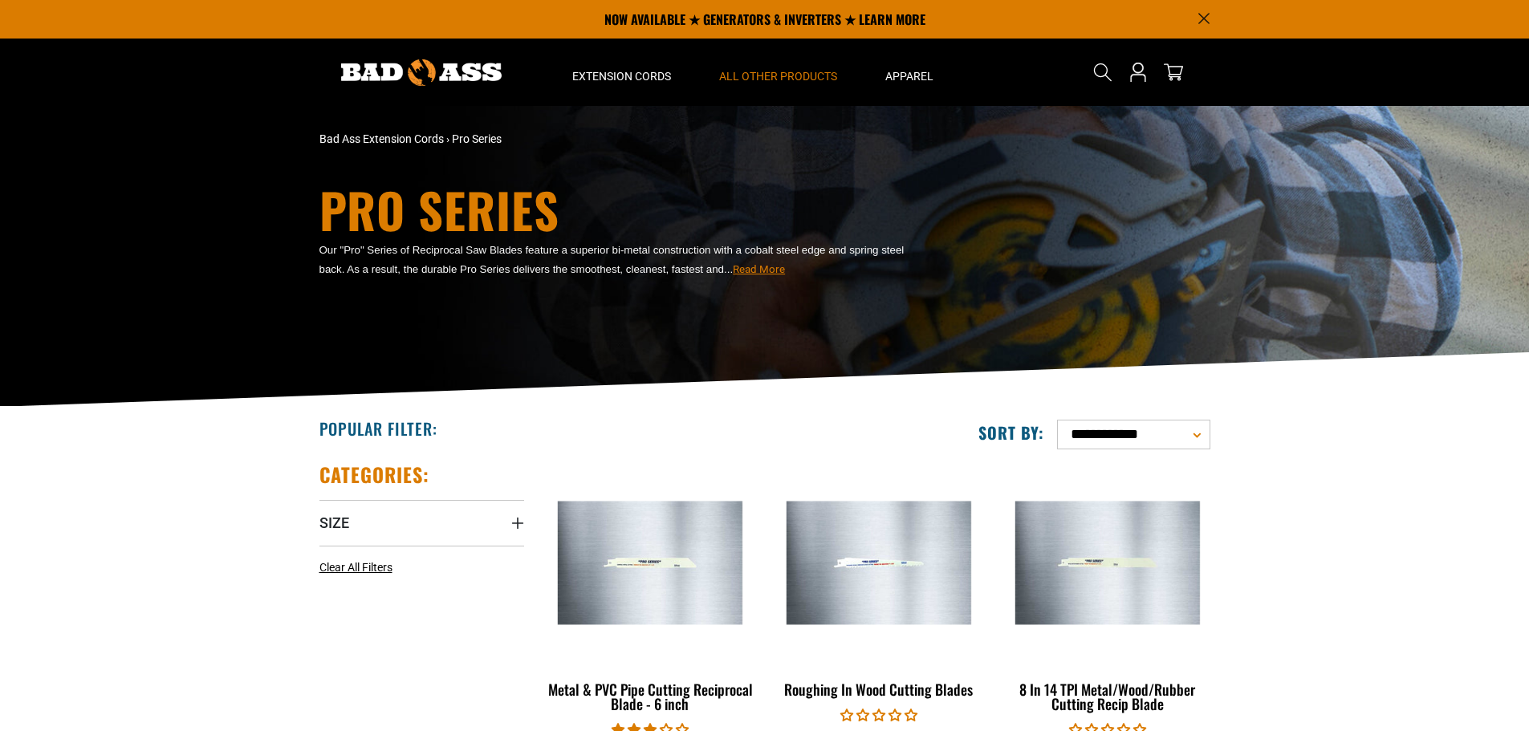 This screenshot has height=731, width=1529. I want to click on summary: Size, so click(421, 523).